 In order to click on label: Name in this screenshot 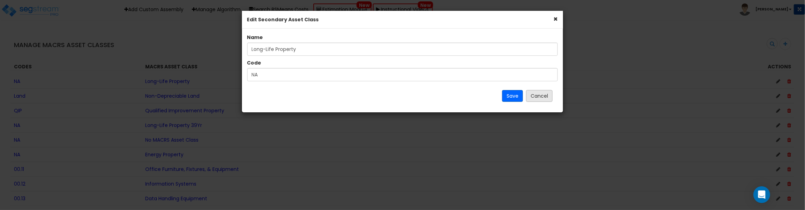, I will do `click(255, 37)`.